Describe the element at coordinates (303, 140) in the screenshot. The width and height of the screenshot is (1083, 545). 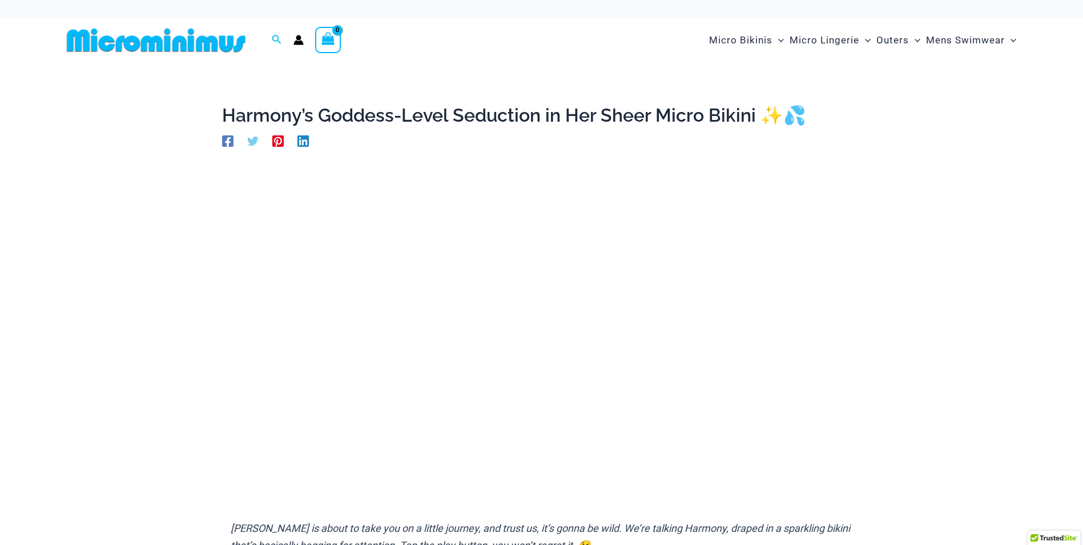
I see `a: Linkedin` at that location.